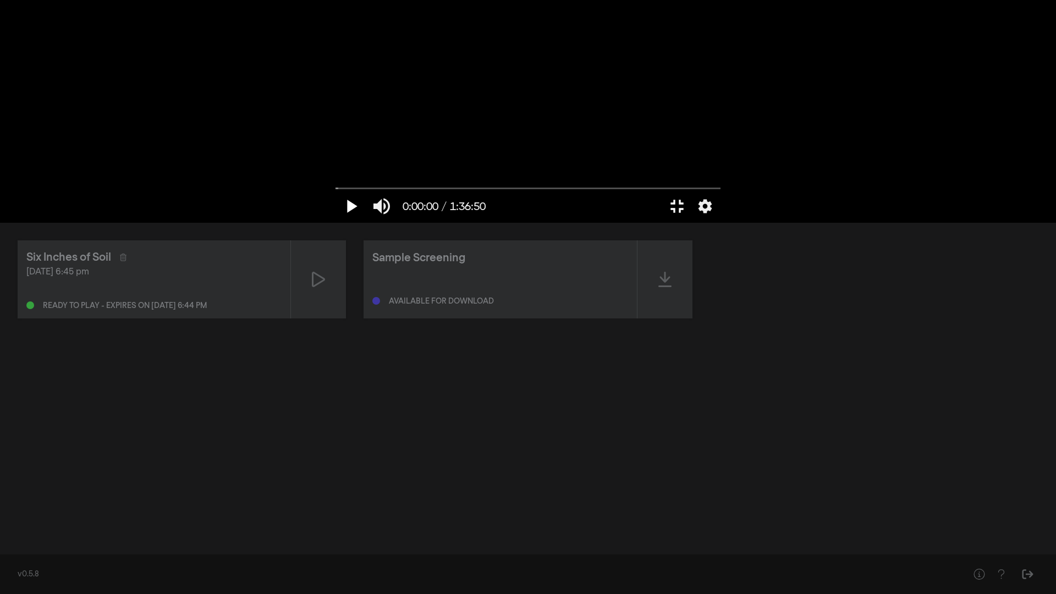  What do you see at coordinates (1027, 574) in the screenshot?
I see `button: Sign Out` at bounding box center [1027, 574].